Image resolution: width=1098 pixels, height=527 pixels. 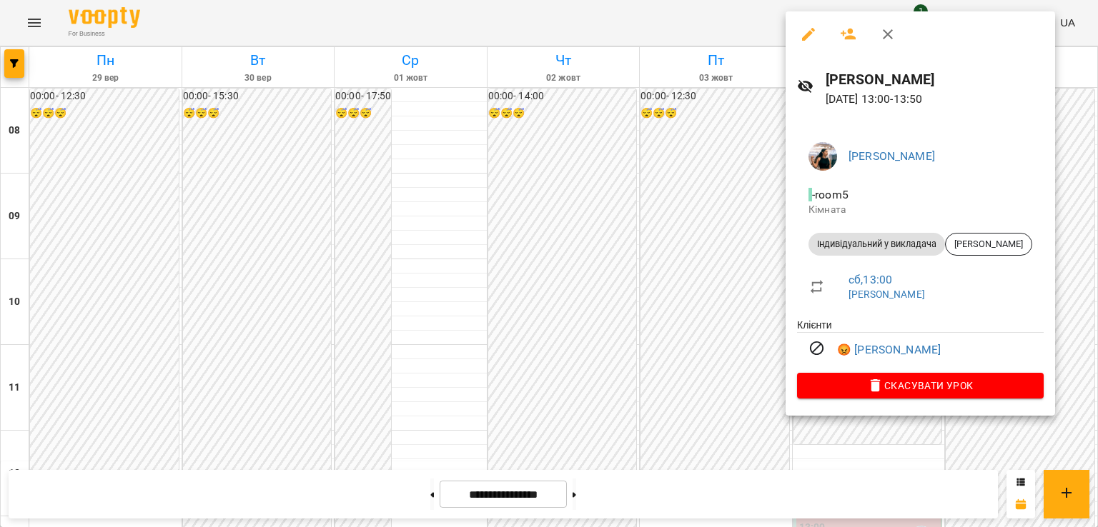 What do you see at coordinates (870, 279) in the screenshot?
I see `a: сб , 13:00` at bounding box center [870, 279].